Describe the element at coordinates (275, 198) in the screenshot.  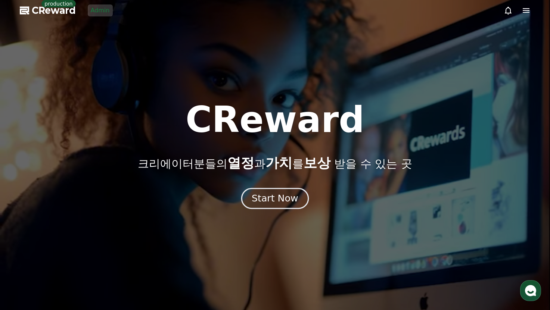
I see `button: Start Now` at that location.